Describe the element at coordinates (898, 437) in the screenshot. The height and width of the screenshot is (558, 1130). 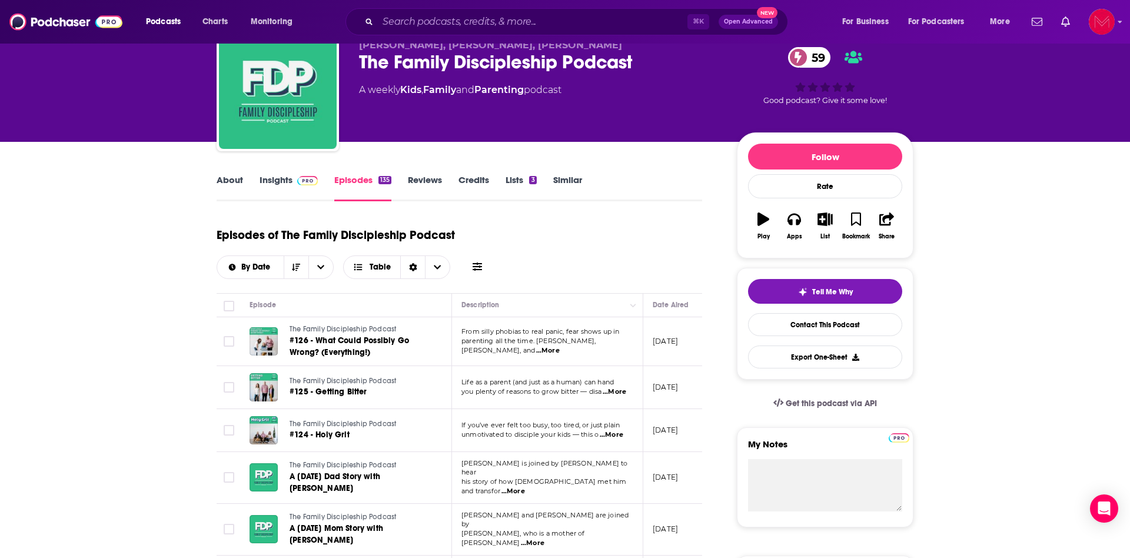
I see `a: Pro website` at that location.